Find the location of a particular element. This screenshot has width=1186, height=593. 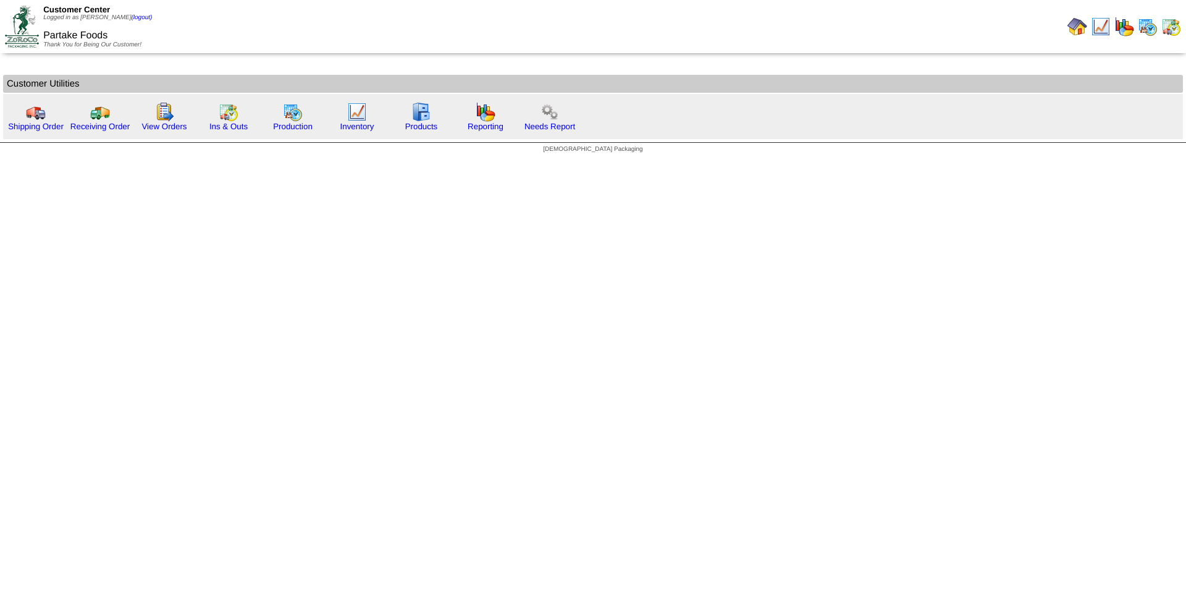

img: workflow.png is located at coordinates (550, 112).